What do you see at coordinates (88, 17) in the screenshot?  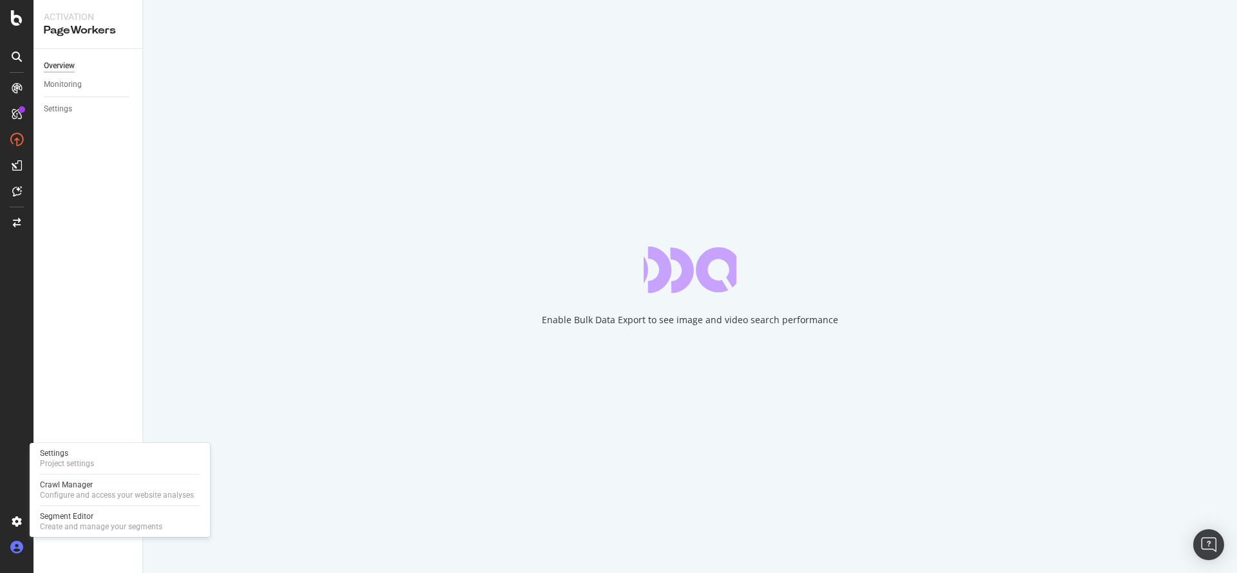 I see `div: Activation` at bounding box center [88, 17].